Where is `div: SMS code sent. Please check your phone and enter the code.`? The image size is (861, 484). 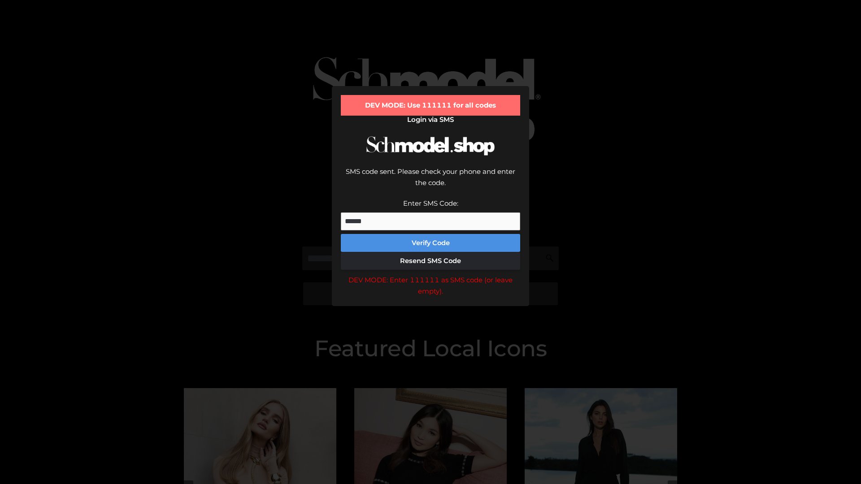 div: SMS code sent. Please check your phone and enter the code. is located at coordinates (430, 182).